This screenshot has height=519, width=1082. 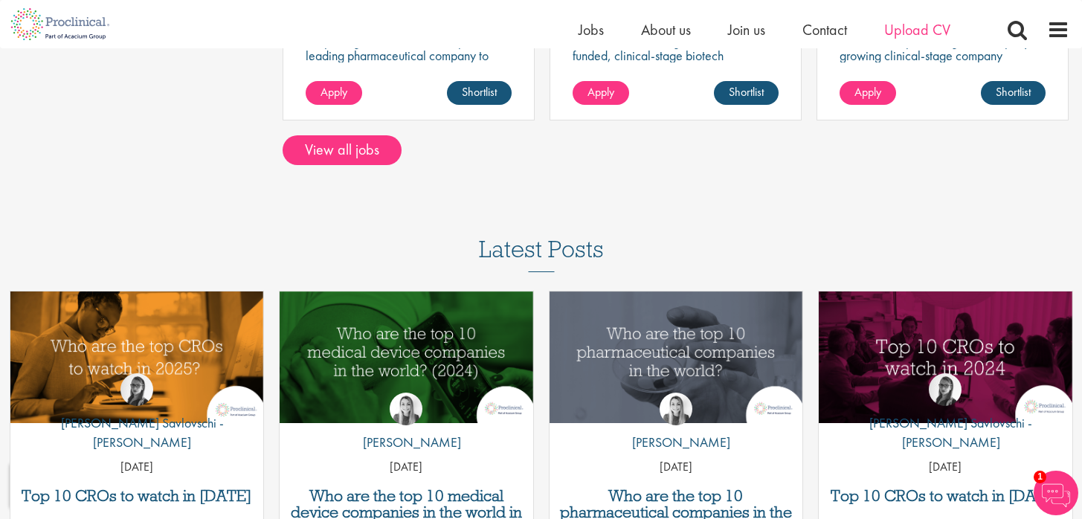 I want to click on a: Contact, so click(x=825, y=30).